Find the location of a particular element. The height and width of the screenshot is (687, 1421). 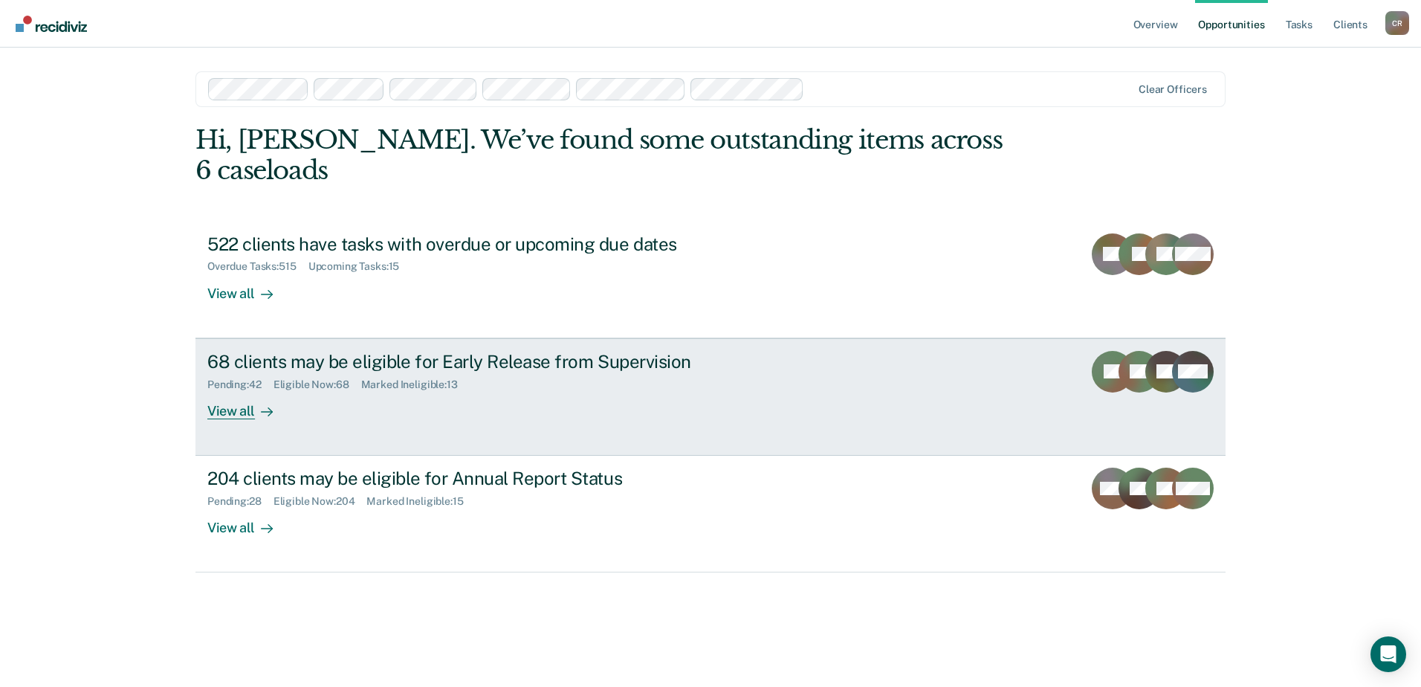

a: 68 clients may be eligible for Early Release from SupervisionPending:42Eligible Now:68Marked Inel... is located at coordinates (710, 397).